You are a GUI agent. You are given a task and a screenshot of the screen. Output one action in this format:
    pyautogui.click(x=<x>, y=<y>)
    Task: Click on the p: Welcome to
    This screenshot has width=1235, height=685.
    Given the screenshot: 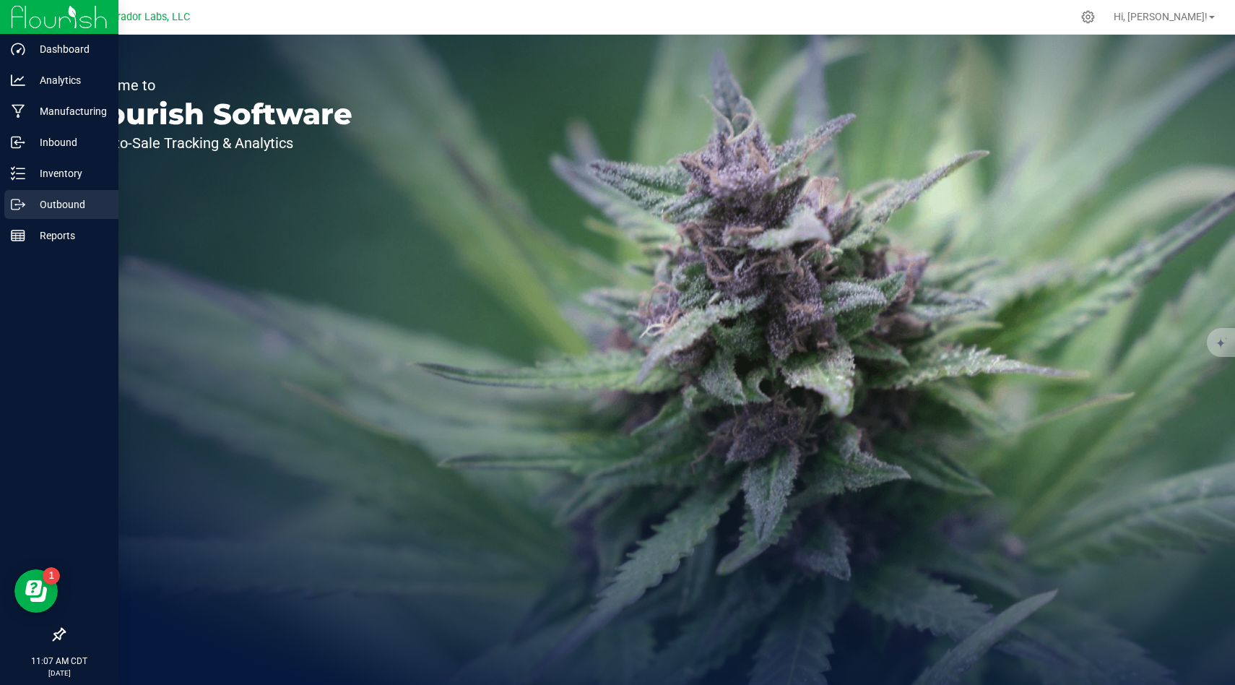 What is the action you would take?
    pyautogui.click(x=215, y=85)
    